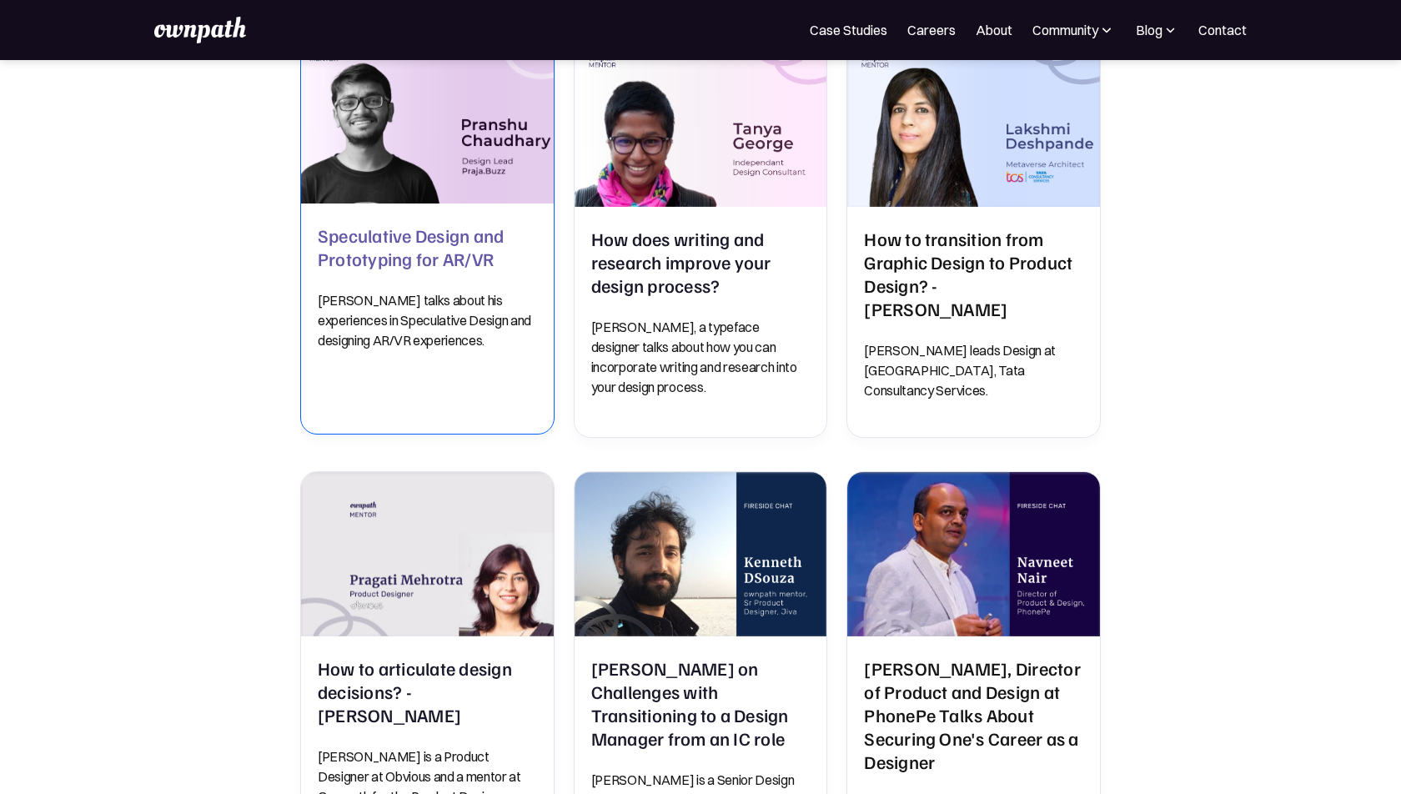 The image size is (1401, 794). What do you see at coordinates (701, 262) in the screenshot?
I see `h2: How does writing and research improve your design process?` at bounding box center [701, 262].